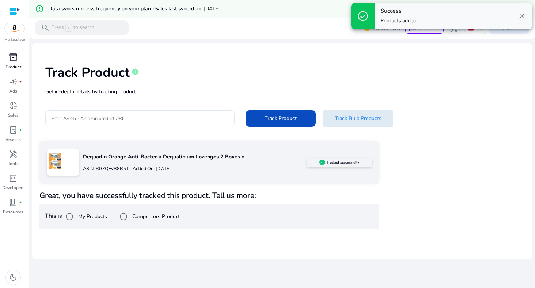 This screenshot has width=535, height=288. I want to click on p: Product, so click(13, 67).